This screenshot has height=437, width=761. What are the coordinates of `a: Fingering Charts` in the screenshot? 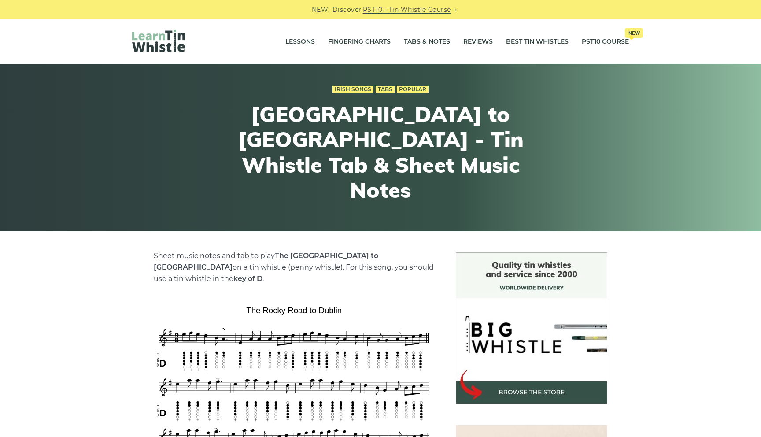 It's located at (359, 42).